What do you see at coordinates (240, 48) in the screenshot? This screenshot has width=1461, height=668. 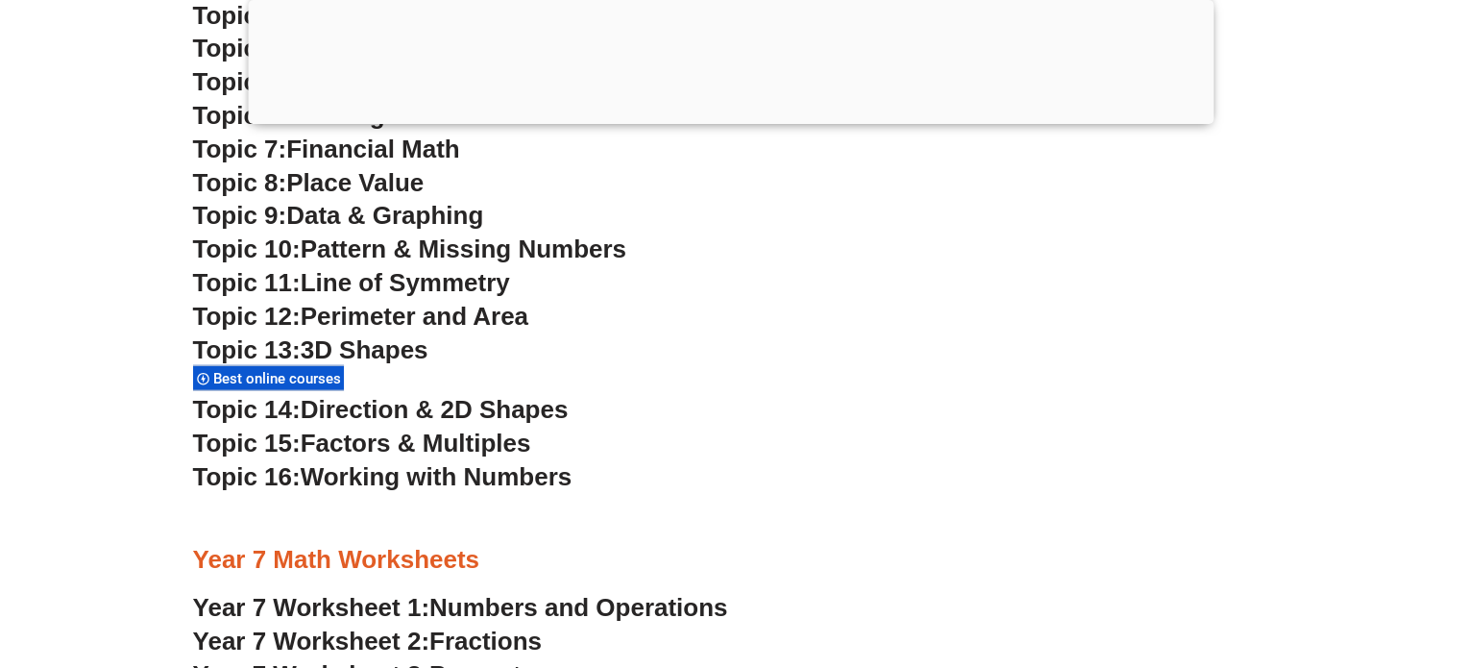 I see `span: Topic 4:` at bounding box center [240, 48].